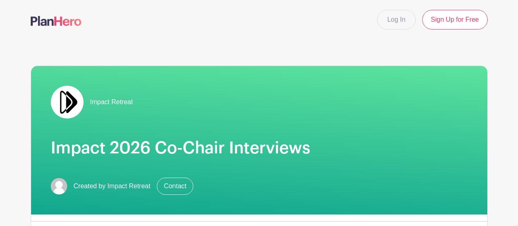 The width and height of the screenshot is (518, 226). What do you see at coordinates (175, 186) in the screenshot?
I see `a: Contact` at bounding box center [175, 186].